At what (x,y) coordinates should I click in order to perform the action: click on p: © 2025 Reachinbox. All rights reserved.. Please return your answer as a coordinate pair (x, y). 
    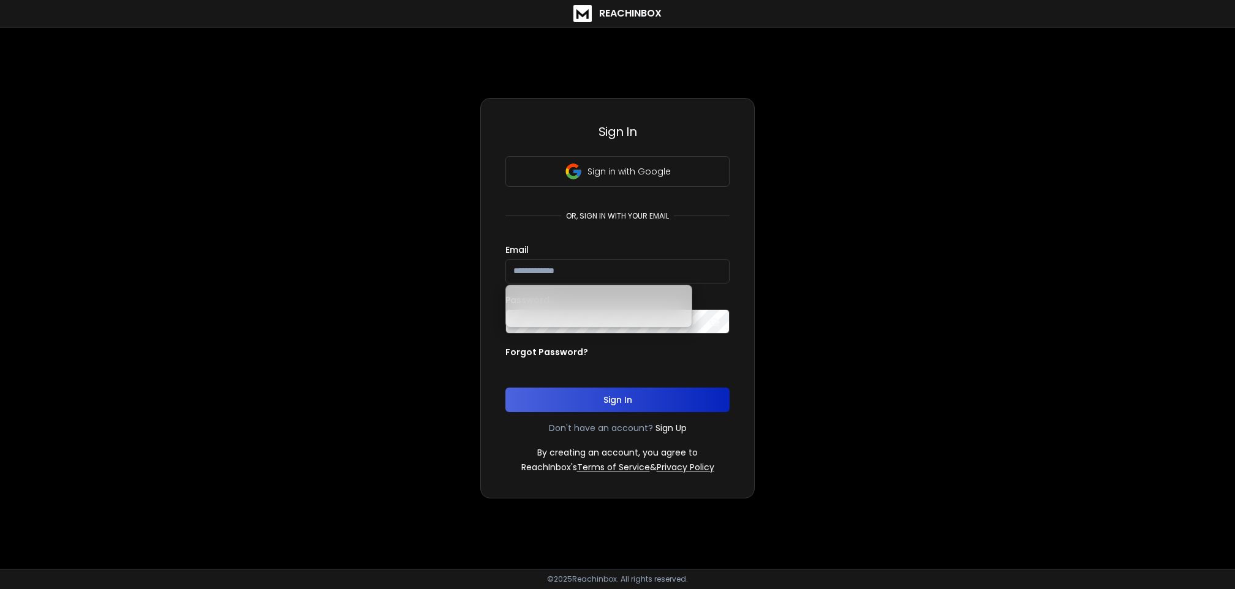
    Looking at the image, I should click on (617, 579).